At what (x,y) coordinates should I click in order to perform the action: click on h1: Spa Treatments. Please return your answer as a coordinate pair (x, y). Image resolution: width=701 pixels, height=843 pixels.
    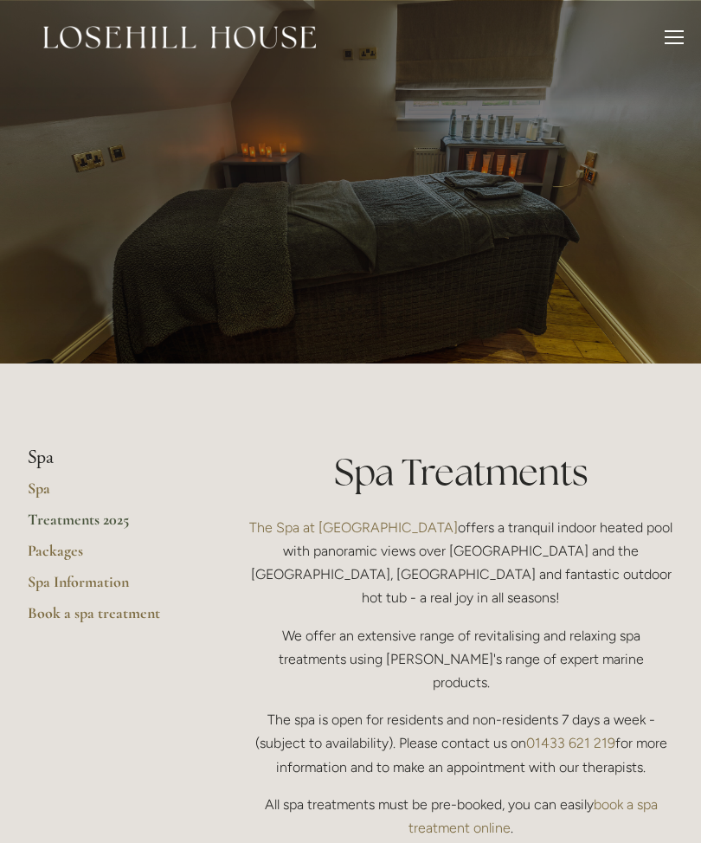
    Looking at the image, I should click on (461, 472).